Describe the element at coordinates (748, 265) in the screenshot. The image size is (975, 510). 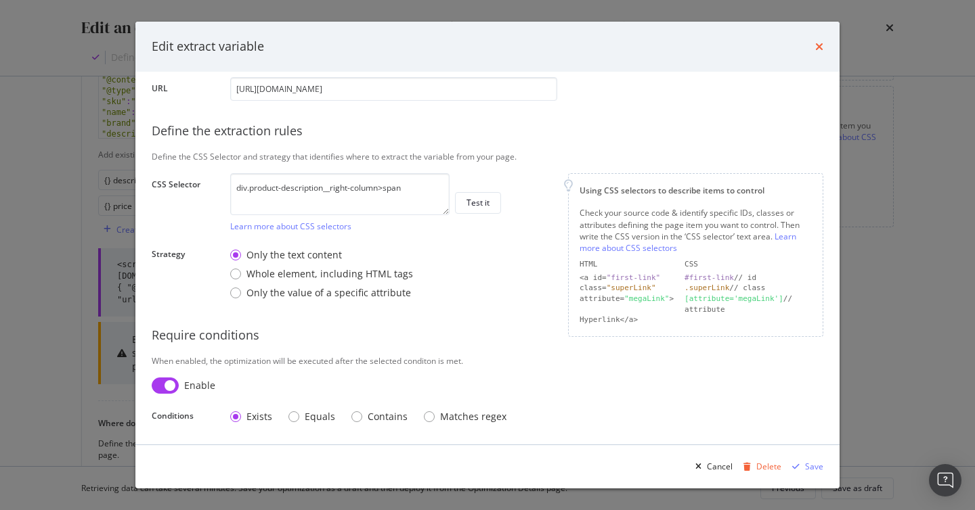
I see `div: CSS` at that location.